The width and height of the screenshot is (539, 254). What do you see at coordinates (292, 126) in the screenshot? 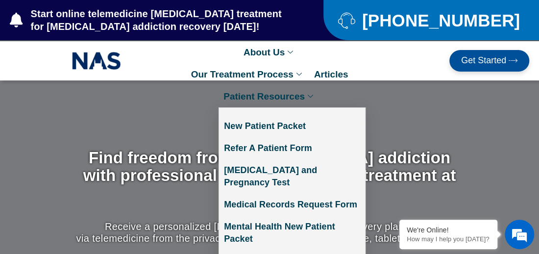
I see `a: New Patient Packet` at bounding box center [292, 126].